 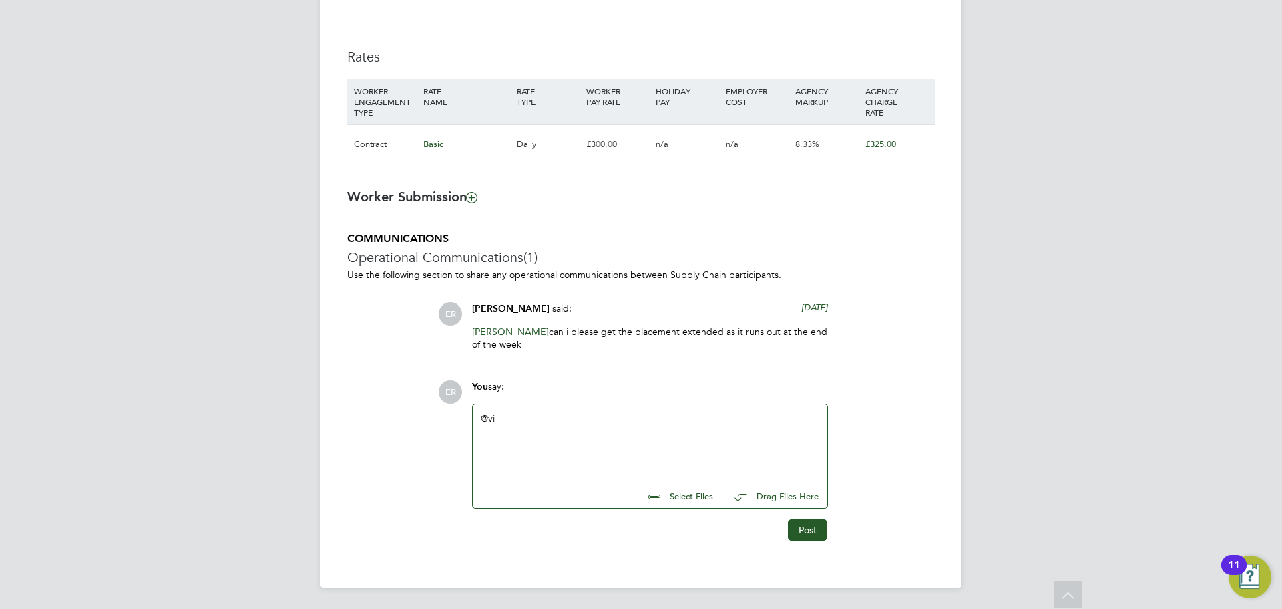 What do you see at coordinates (618, 96) in the screenshot?
I see `div: WORKER PAY RATE` at bounding box center [618, 96].